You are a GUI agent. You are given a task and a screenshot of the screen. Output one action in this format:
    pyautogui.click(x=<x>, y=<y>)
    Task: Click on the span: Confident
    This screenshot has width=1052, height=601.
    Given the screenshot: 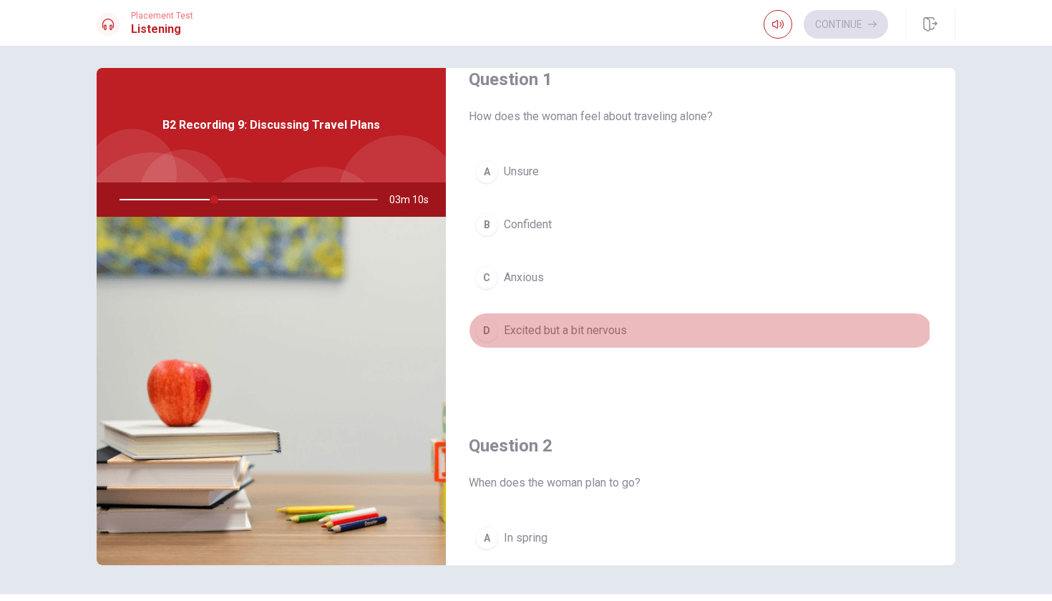 What is the action you would take?
    pyautogui.click(x=527, y=225)
    